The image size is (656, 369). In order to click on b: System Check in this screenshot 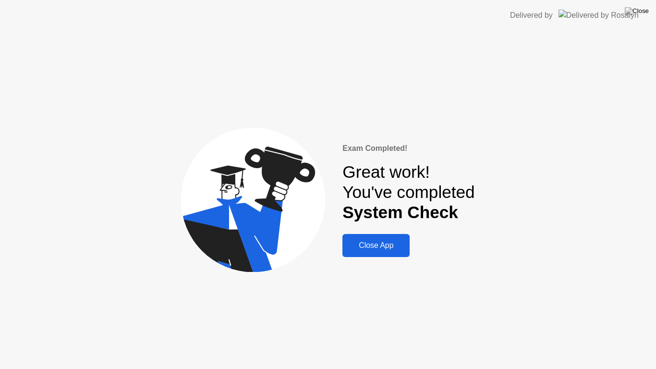, I will do `click(400, 212)`.